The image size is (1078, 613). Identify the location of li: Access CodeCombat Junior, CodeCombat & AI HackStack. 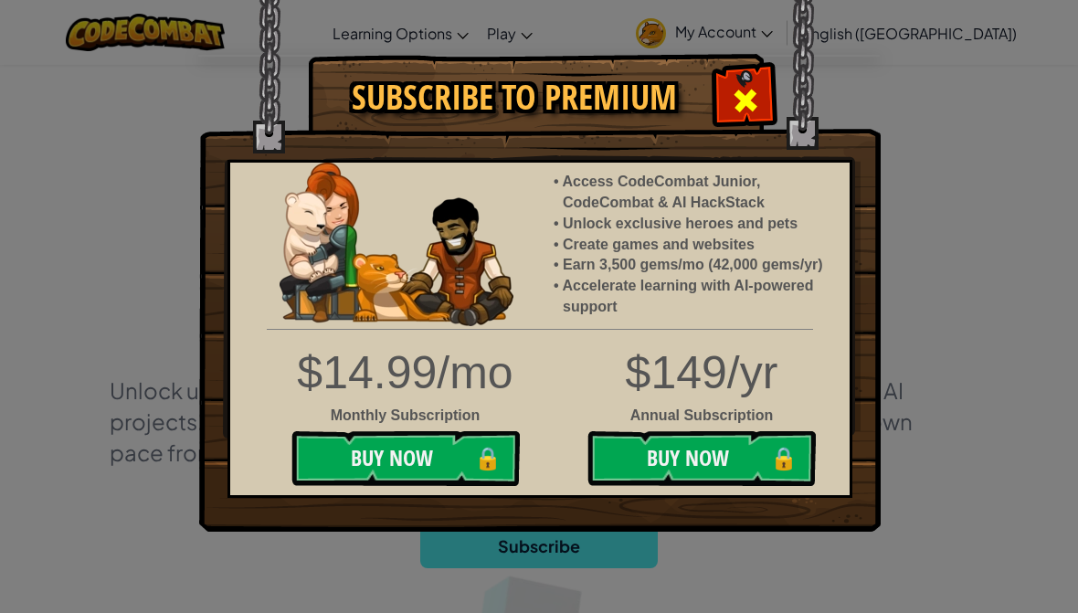
(697, 193).